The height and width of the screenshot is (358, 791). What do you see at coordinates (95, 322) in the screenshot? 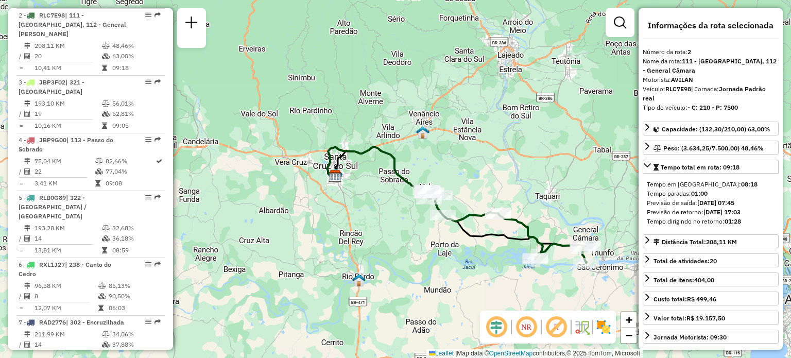
I see `span: | 302 - Encruzilhada` at bounding box center [95, 322].